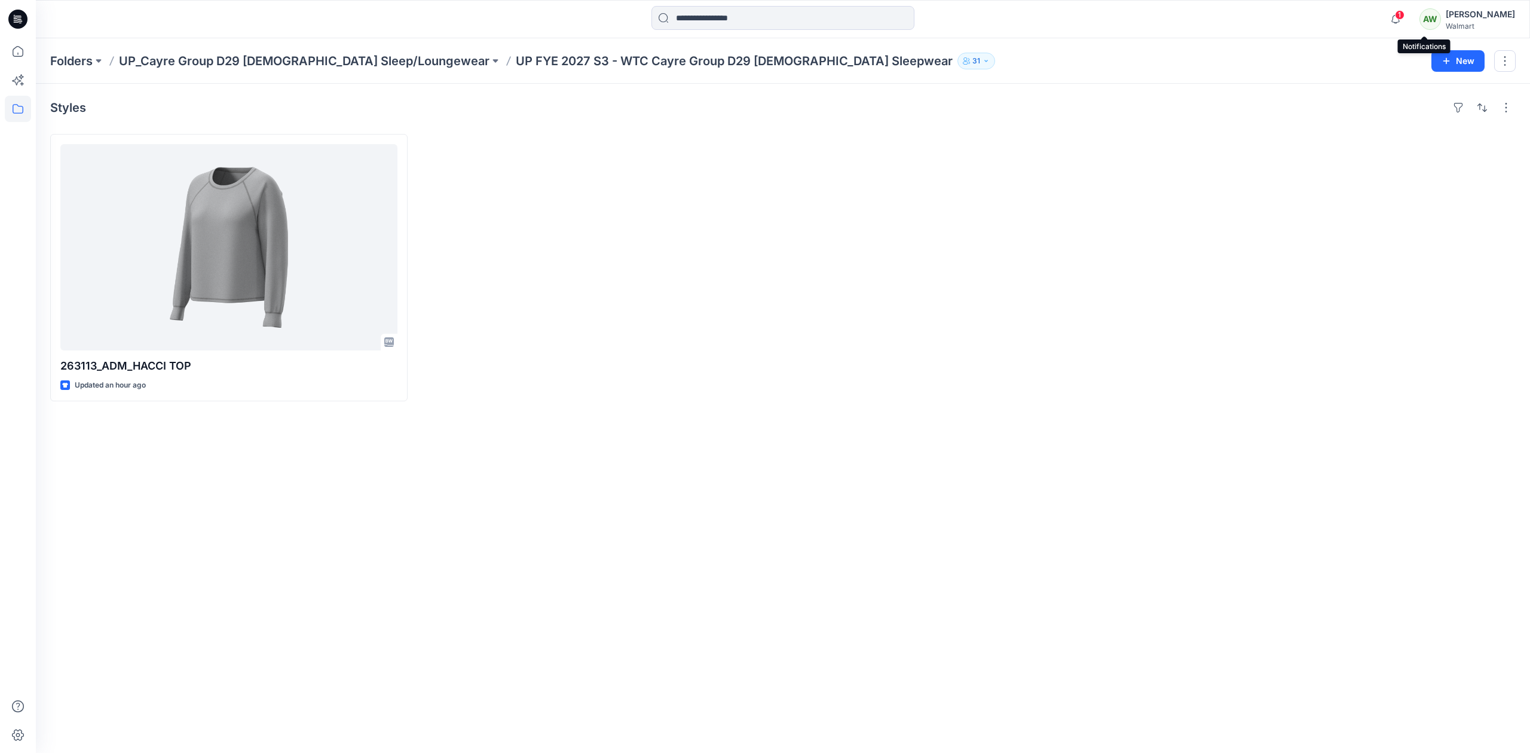 The image size is (1530, 753). Describe the element at coordinates (229, 247) in the screenshot. I see `a: 263113_ADM_HACCI TOP` at that location.